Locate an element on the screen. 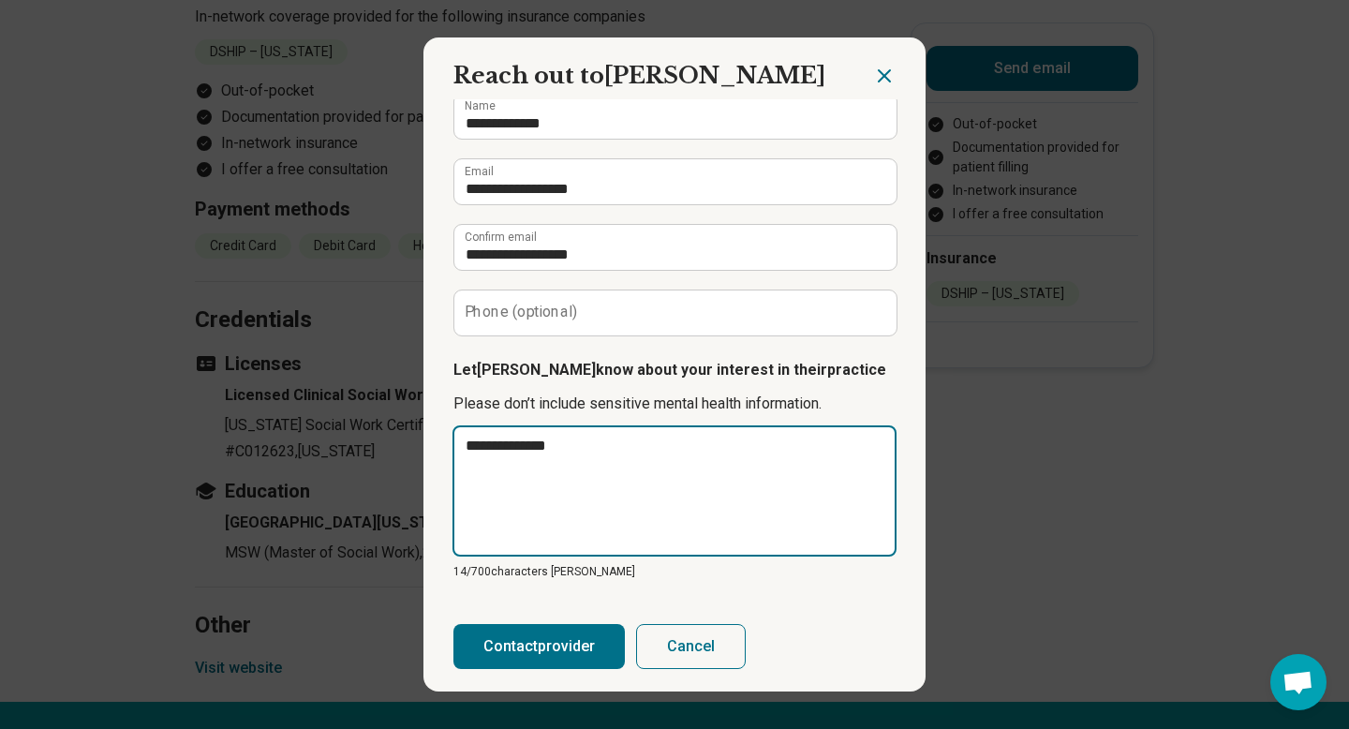  label: Email is located at coordinates (479, 171).